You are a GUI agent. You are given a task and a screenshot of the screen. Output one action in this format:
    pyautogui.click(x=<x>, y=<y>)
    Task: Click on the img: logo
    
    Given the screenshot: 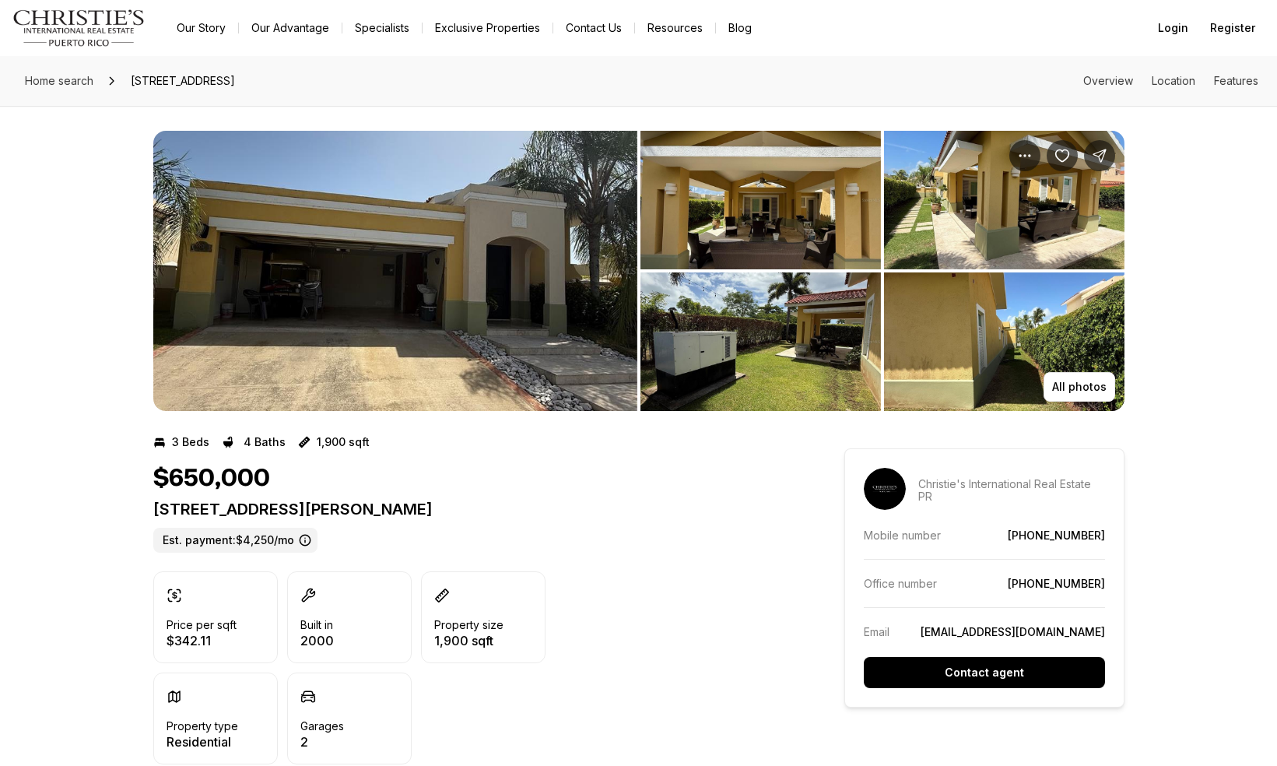 What is the action you would take?
    pyautogui.click(x=79, y=28)
    